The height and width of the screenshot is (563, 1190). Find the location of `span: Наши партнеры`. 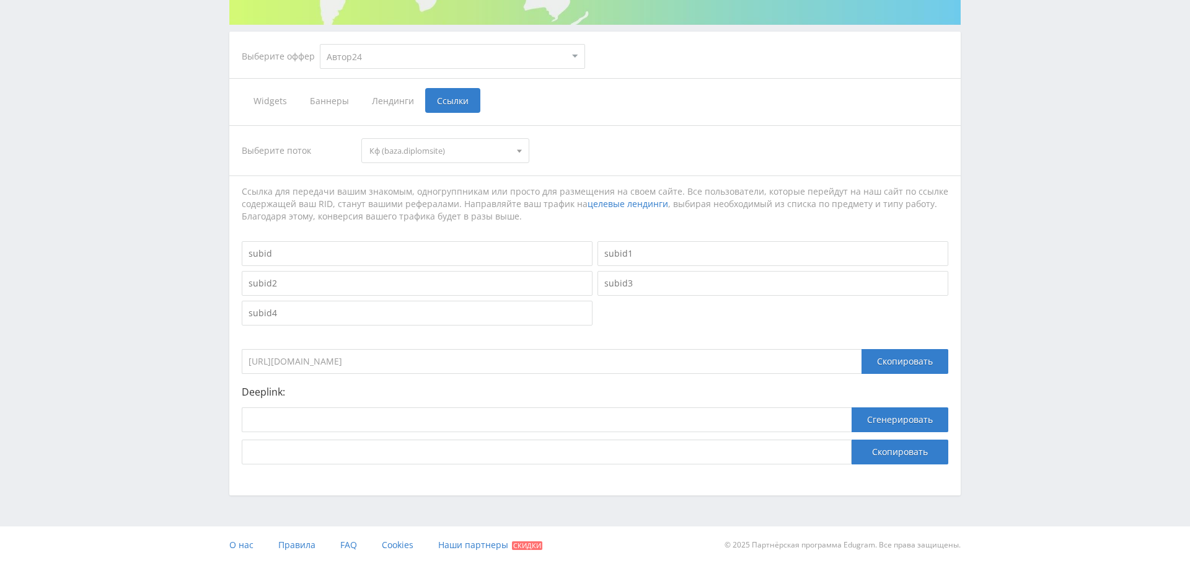

span: Наши партнеры is located at coordinates (473, 544).